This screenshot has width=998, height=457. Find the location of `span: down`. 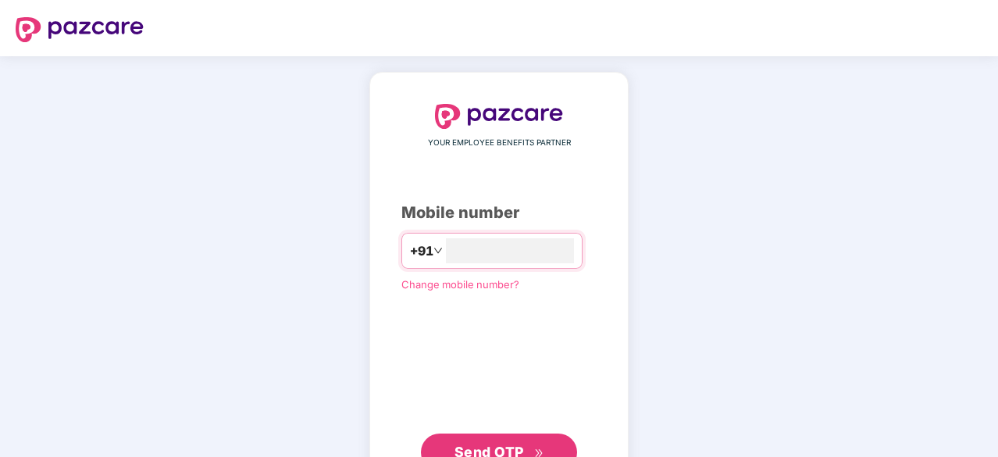

span: down is located at coordinates (438, 251).